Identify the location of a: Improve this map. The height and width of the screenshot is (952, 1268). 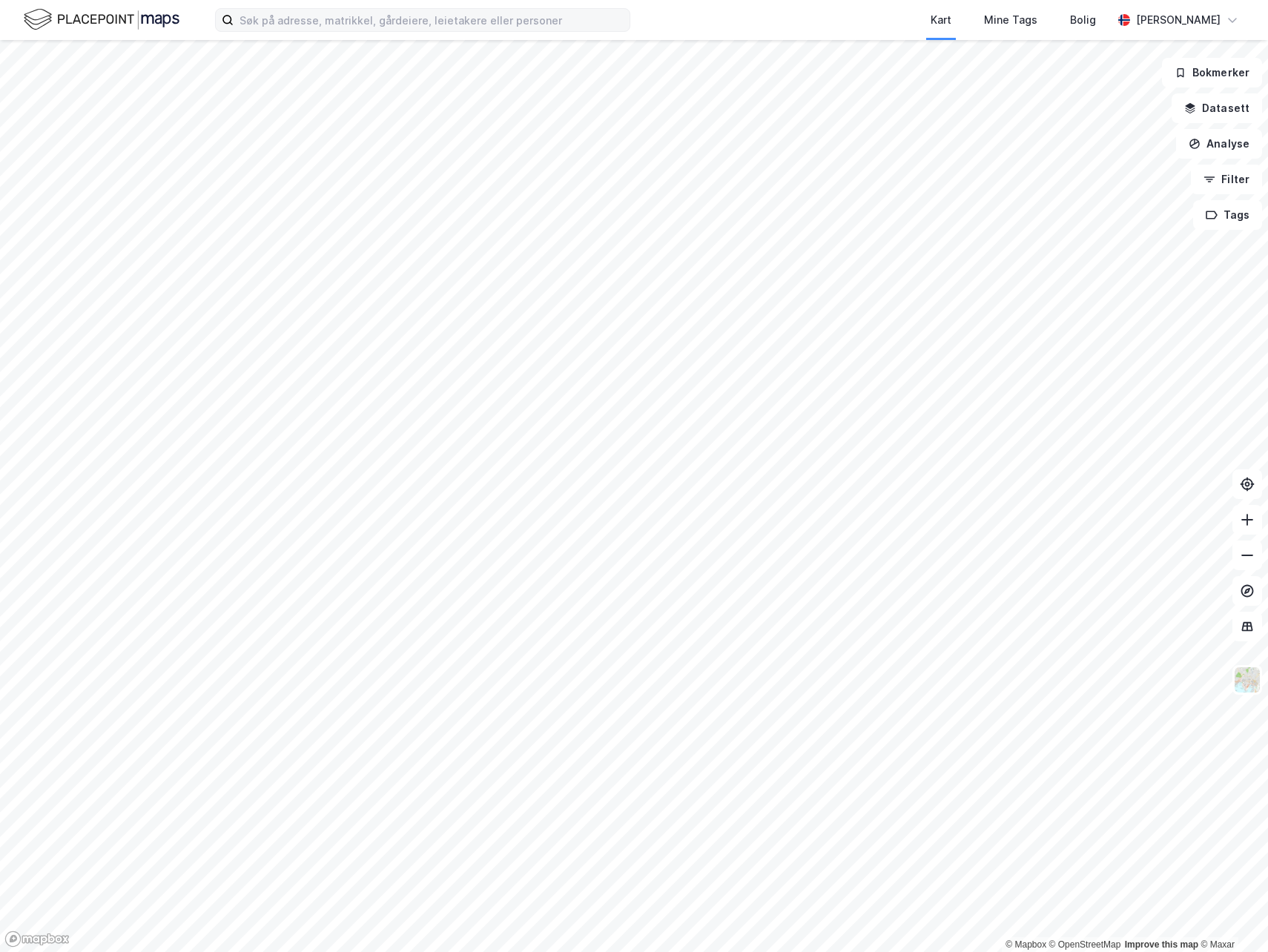
(1161, 945).